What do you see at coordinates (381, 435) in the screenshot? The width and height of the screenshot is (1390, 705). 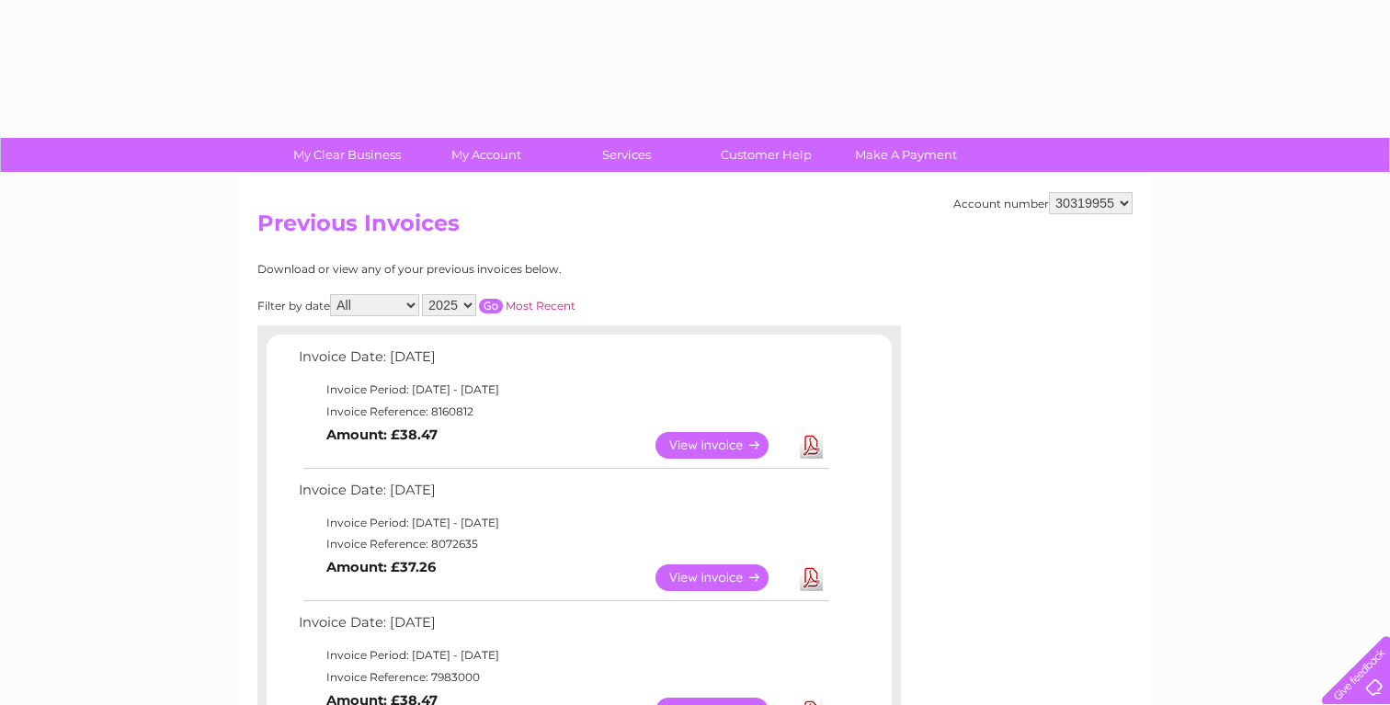 I see `b: Amount: £38.47` at bounding box center [381, 435].